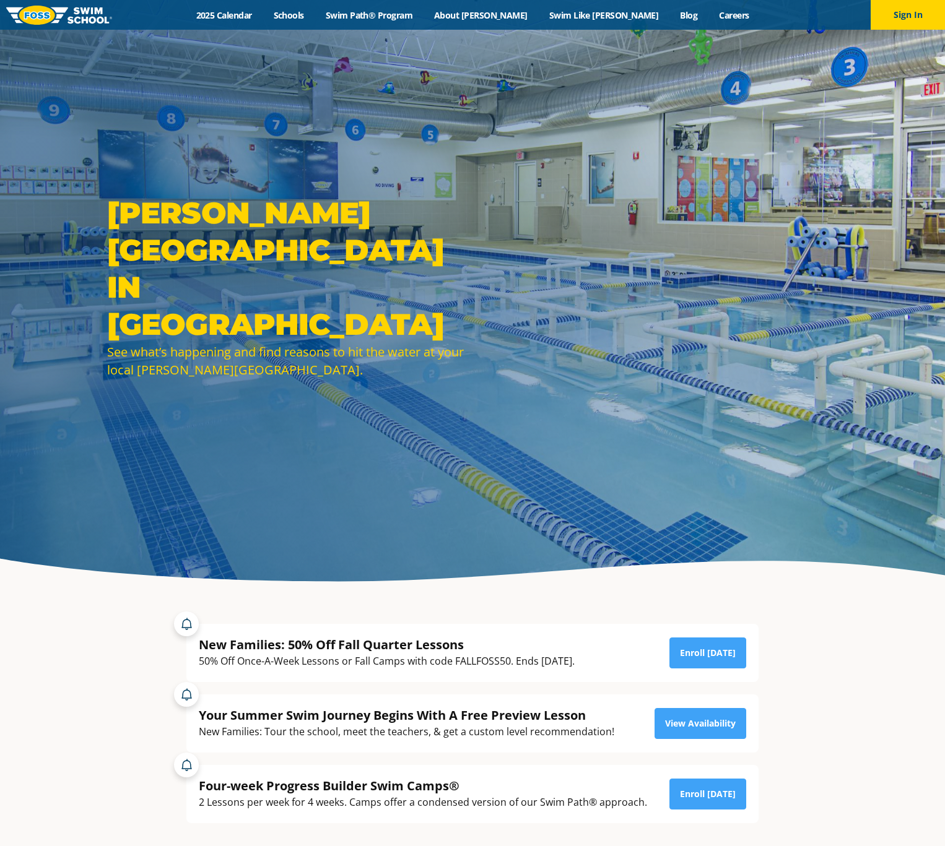 This screenshot has width=945, height=846. What do you see at coordinates (288, 15) in the screenshot?
I see `a: Schools` at bounding box center [288, 15].